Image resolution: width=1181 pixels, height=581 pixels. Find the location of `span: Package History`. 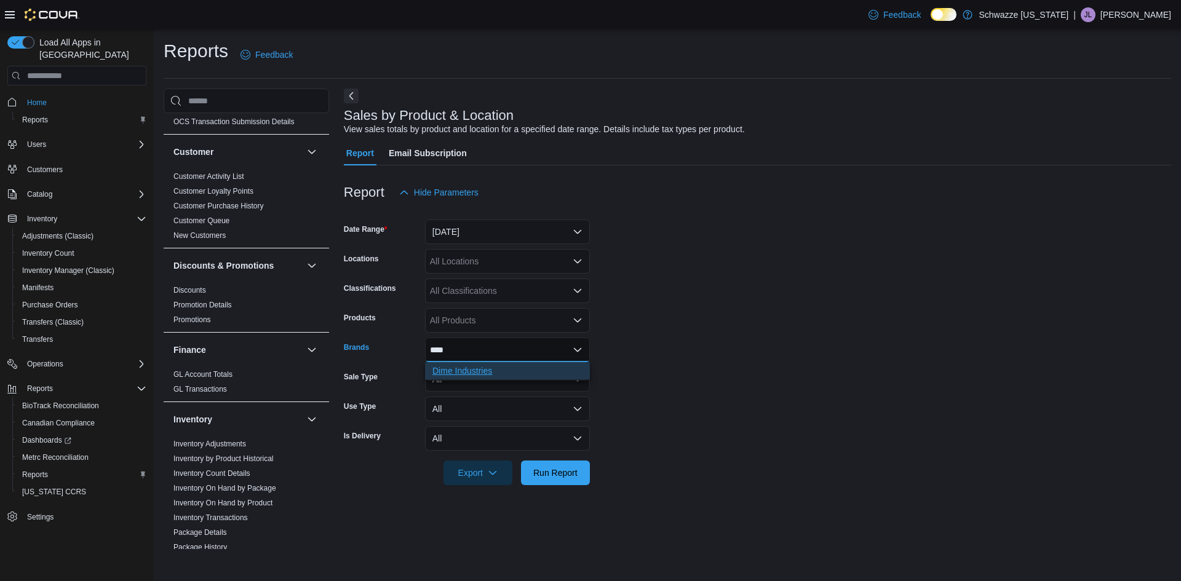

span: Package History is located at coordinates (200, 547).